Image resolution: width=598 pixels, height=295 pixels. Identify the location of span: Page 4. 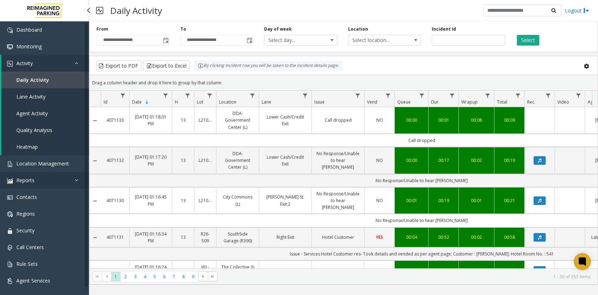
(145, 277).